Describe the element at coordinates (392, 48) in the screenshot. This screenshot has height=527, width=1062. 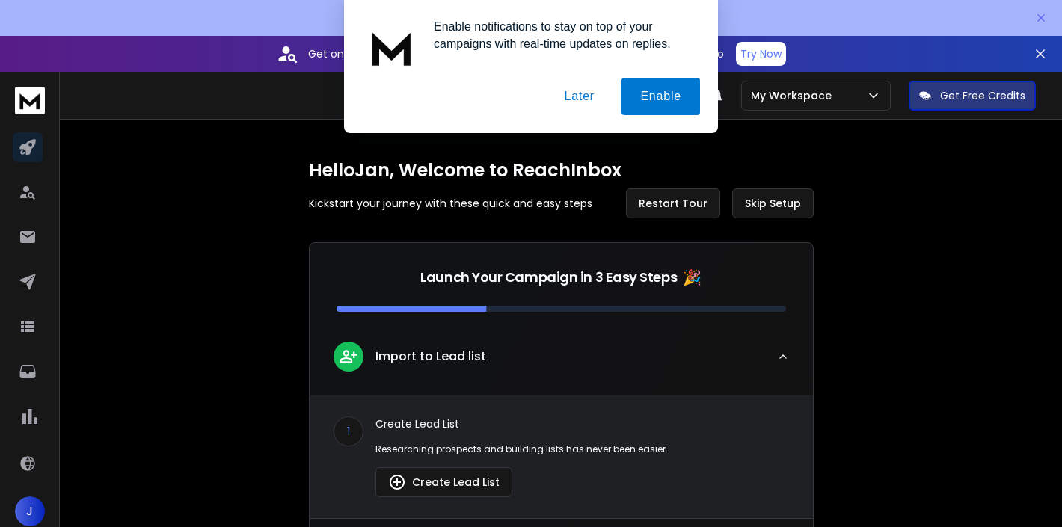
I see `img: notification icon` at that location.